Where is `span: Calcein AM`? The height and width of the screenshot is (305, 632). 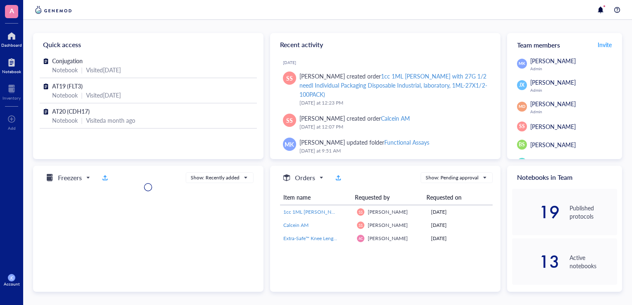
span: Calcein AM is located at coordinates (296, 225).